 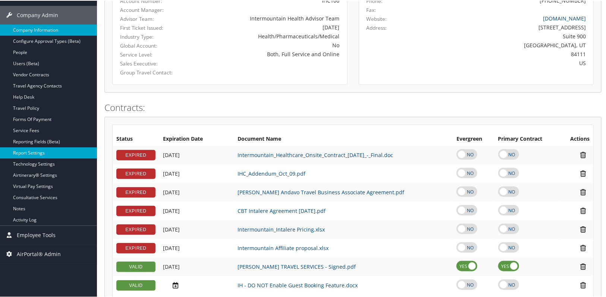 I want to click on label: Service Level:, so click(x=153, y=54).